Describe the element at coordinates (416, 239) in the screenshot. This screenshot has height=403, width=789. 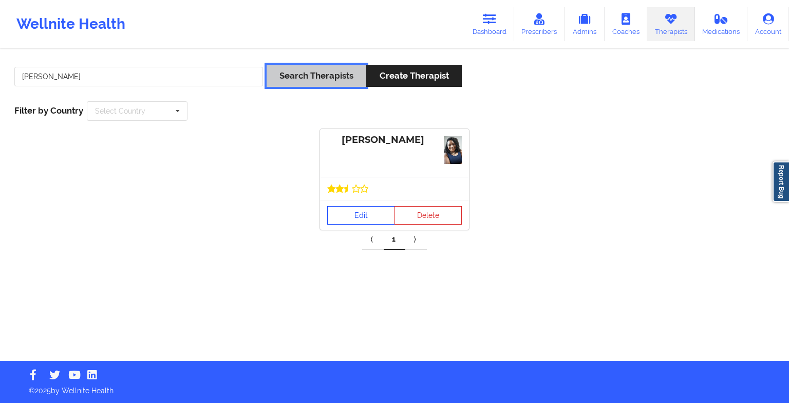
I see `a: Next item` at that location.